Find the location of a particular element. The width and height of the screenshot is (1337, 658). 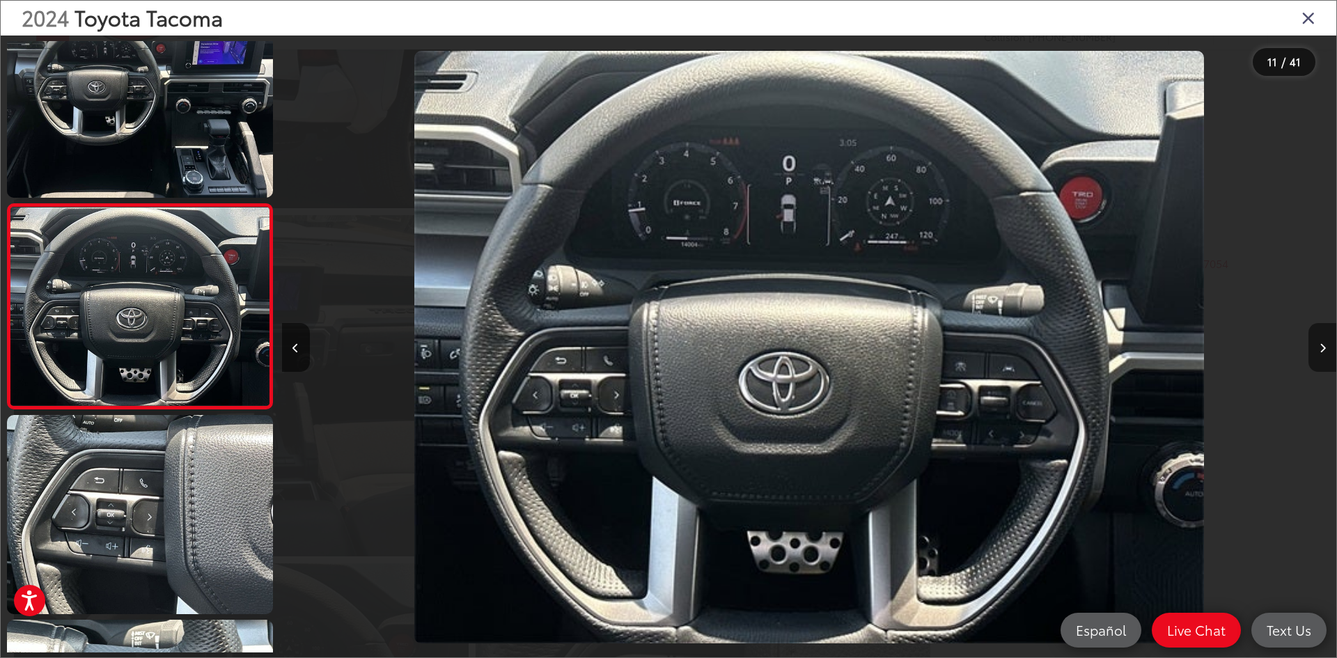

i: Close gallery is located at coordinates (1308, 17).